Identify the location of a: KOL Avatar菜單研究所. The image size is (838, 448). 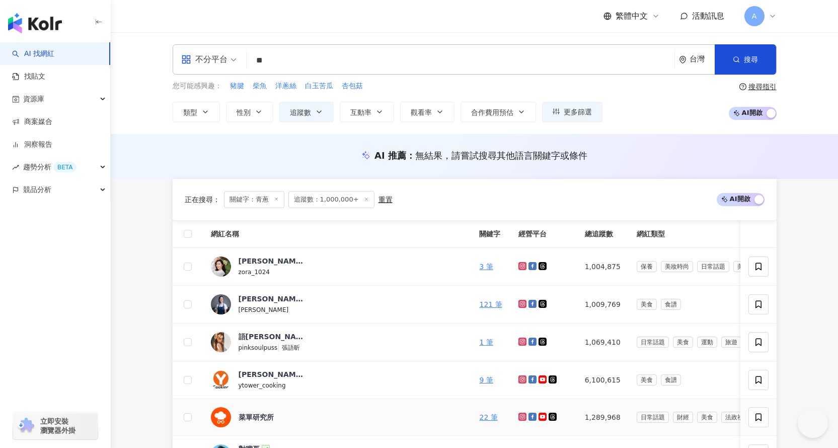
(337, 417).